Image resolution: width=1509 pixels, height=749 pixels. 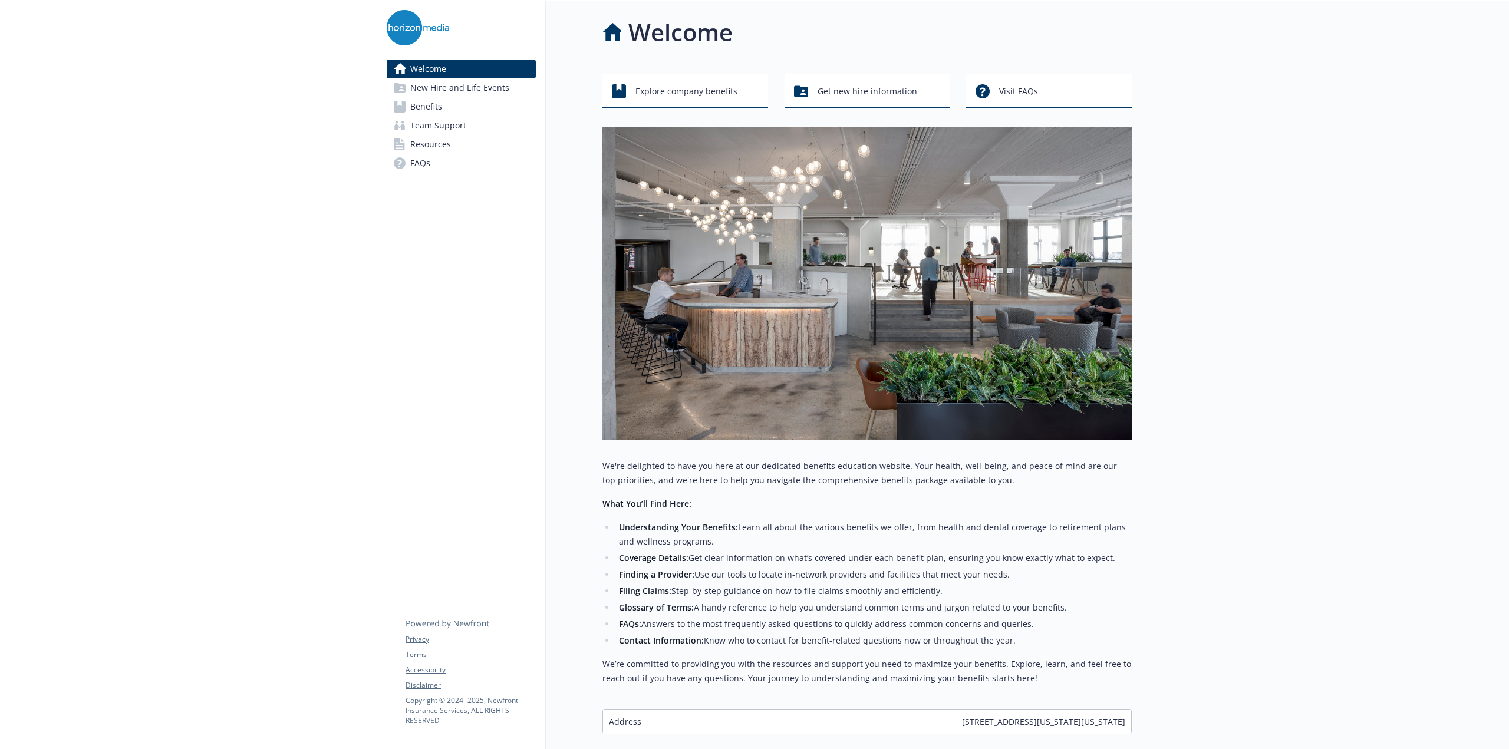 I want to click on strong: Contact Information:, so click(x=661, y=640).